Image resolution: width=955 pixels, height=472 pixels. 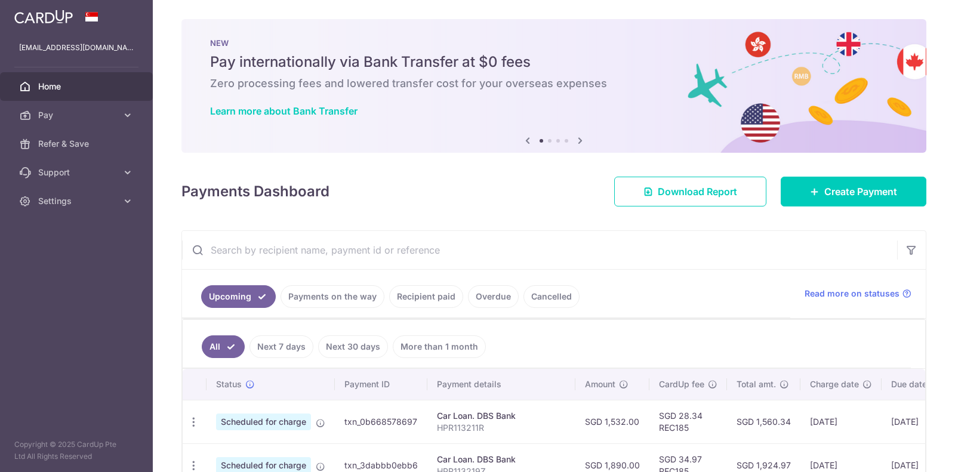 What do you see at coordinates (44, 17) in the screenshot?
I see `img: CardUp` at bounding box center [44, 17].